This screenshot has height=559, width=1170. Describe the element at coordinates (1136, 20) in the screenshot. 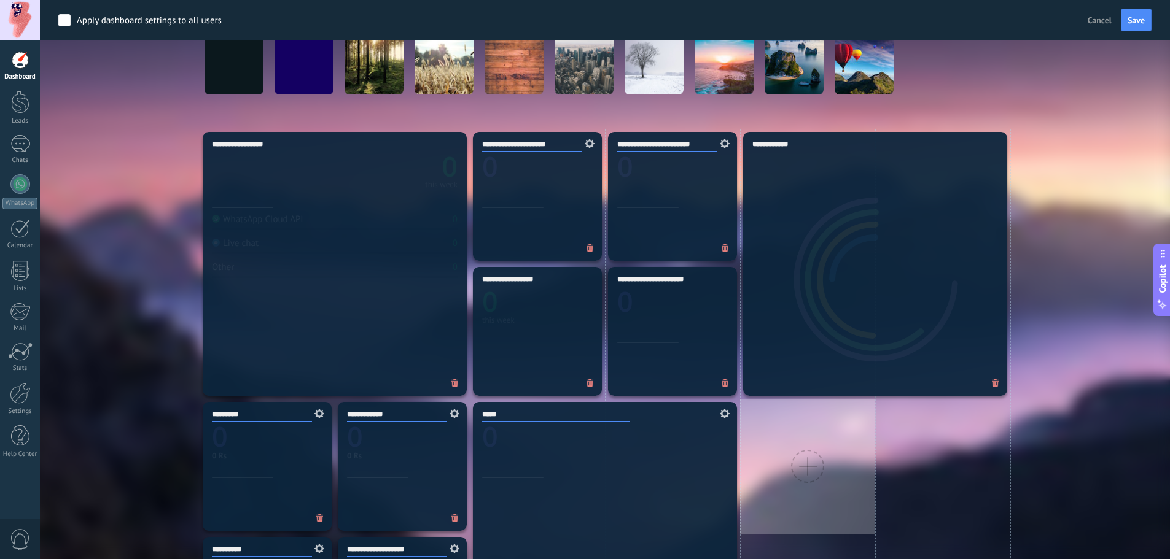

I see `span: Save` at that location.